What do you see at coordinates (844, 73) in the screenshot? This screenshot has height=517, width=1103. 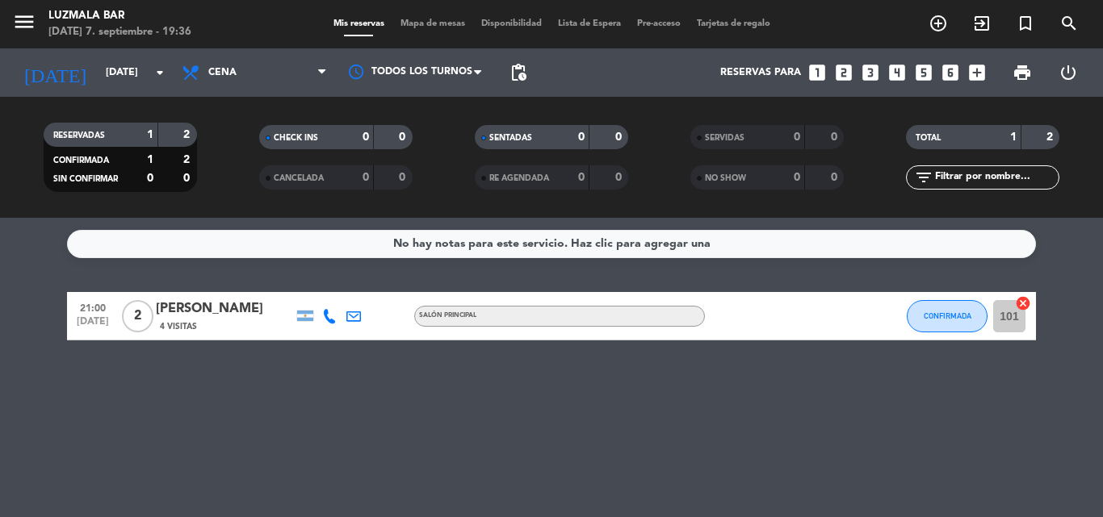 I see `i: looks_two` at bounding box center [844, 73].